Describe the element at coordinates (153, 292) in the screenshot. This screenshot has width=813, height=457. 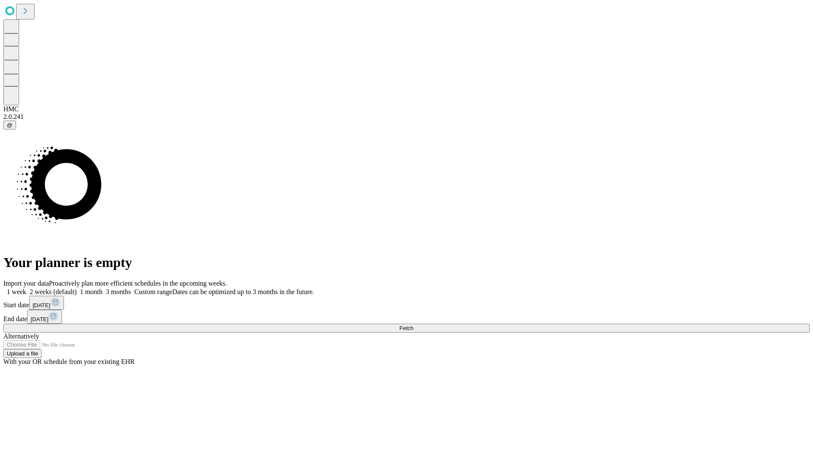
I see `span: Custom range` at that location.